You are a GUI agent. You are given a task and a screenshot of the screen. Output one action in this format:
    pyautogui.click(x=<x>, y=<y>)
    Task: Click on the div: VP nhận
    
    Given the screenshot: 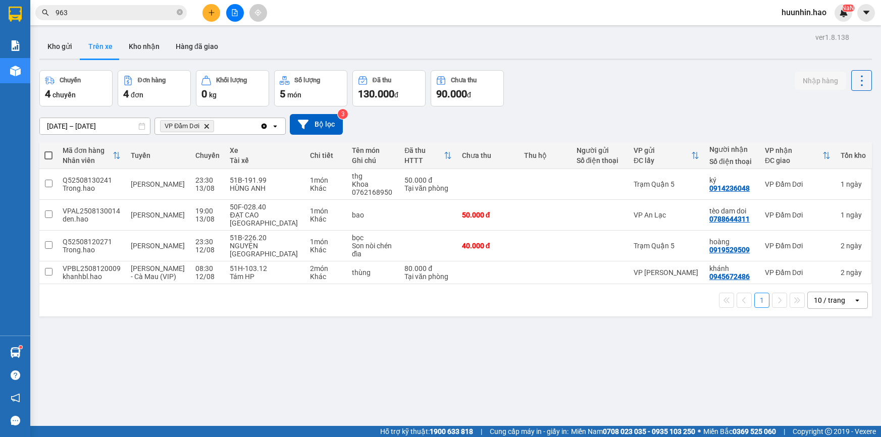 What is the action you would take?
    pyautogui.click(x=793, y=150)
    